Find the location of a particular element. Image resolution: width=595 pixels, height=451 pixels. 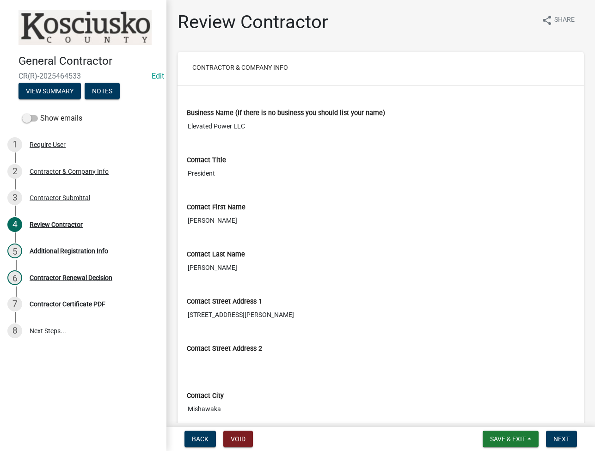

span: Share is located at coordinates (565, 20).